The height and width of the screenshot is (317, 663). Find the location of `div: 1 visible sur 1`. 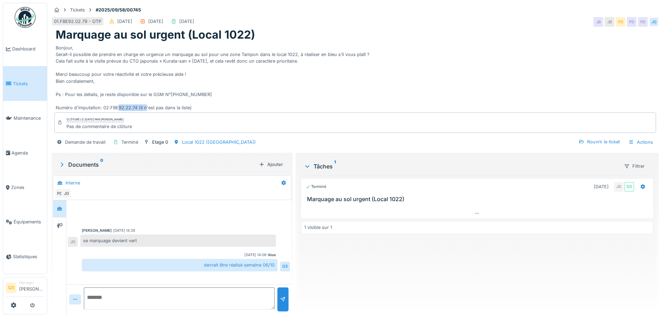

div: 1 visible sur 1 is located at coordinates (318, 227).